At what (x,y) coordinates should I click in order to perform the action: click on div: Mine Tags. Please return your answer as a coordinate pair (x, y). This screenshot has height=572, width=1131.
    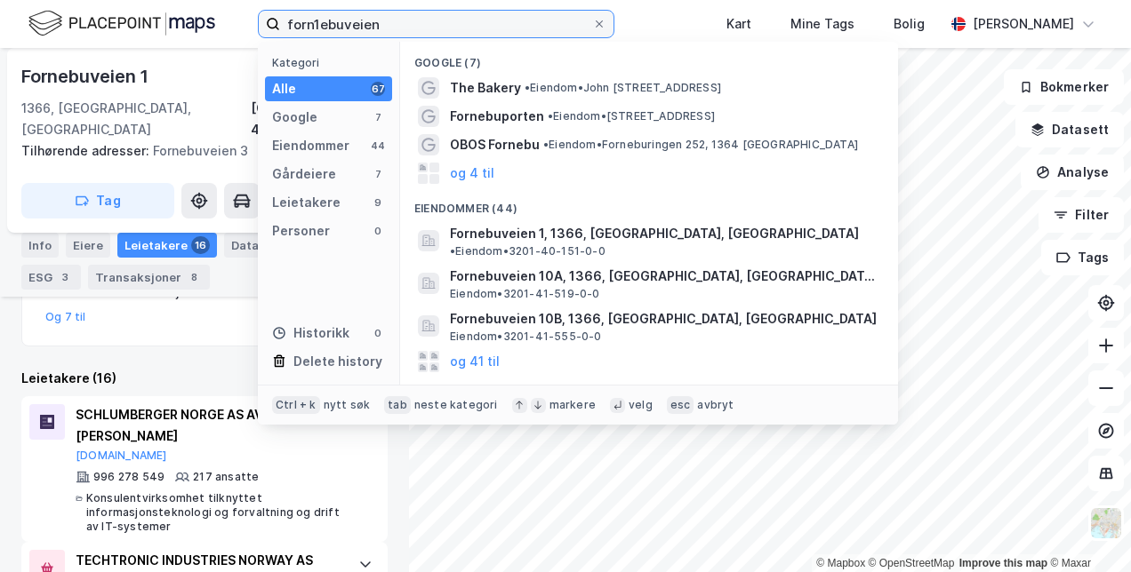
    Looking at the image, I should click on (822, 24).